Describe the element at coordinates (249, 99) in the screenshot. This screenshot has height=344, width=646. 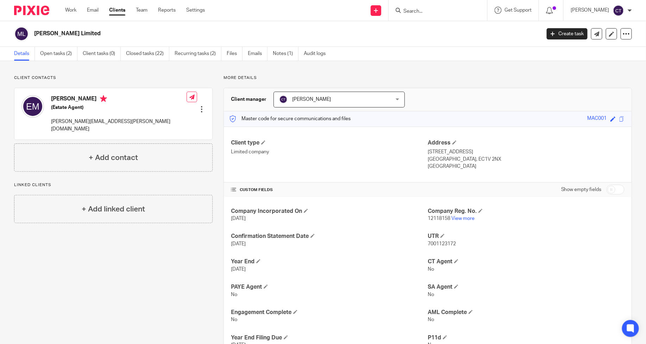
I see `h3: Client manager` at that location.